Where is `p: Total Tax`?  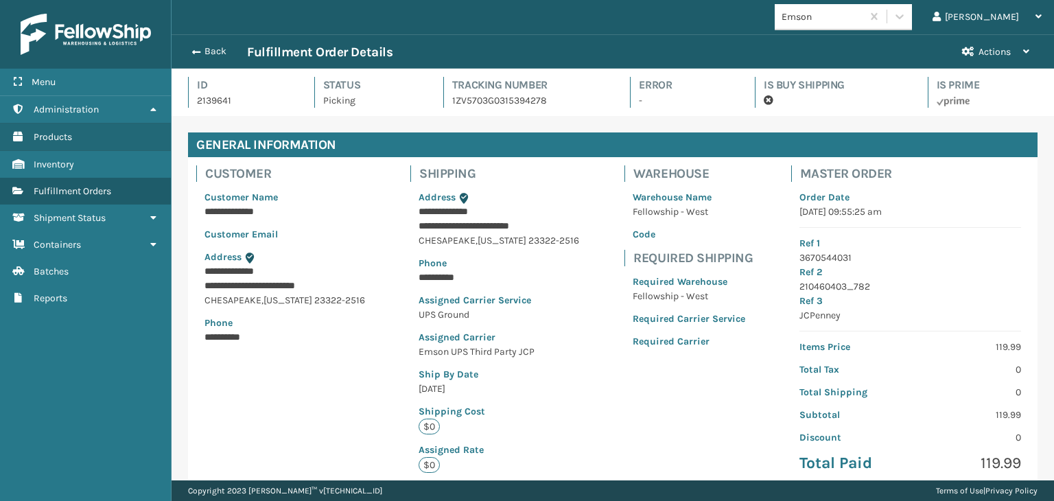 p: Total Tax is located at coordinates (851, 369).